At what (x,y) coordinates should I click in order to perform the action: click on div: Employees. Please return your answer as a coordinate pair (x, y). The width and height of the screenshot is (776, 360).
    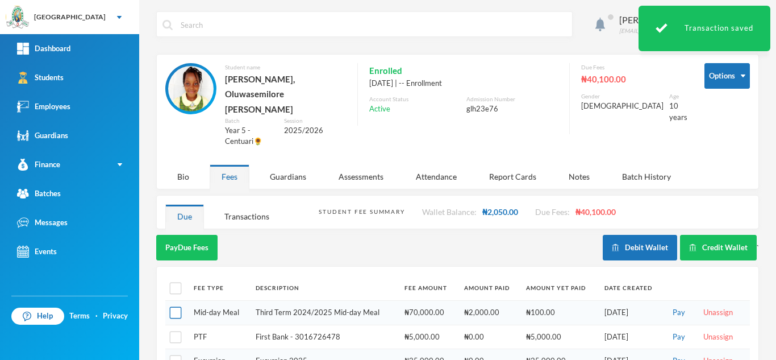
    Looking at the image, I should click on (44, 106).